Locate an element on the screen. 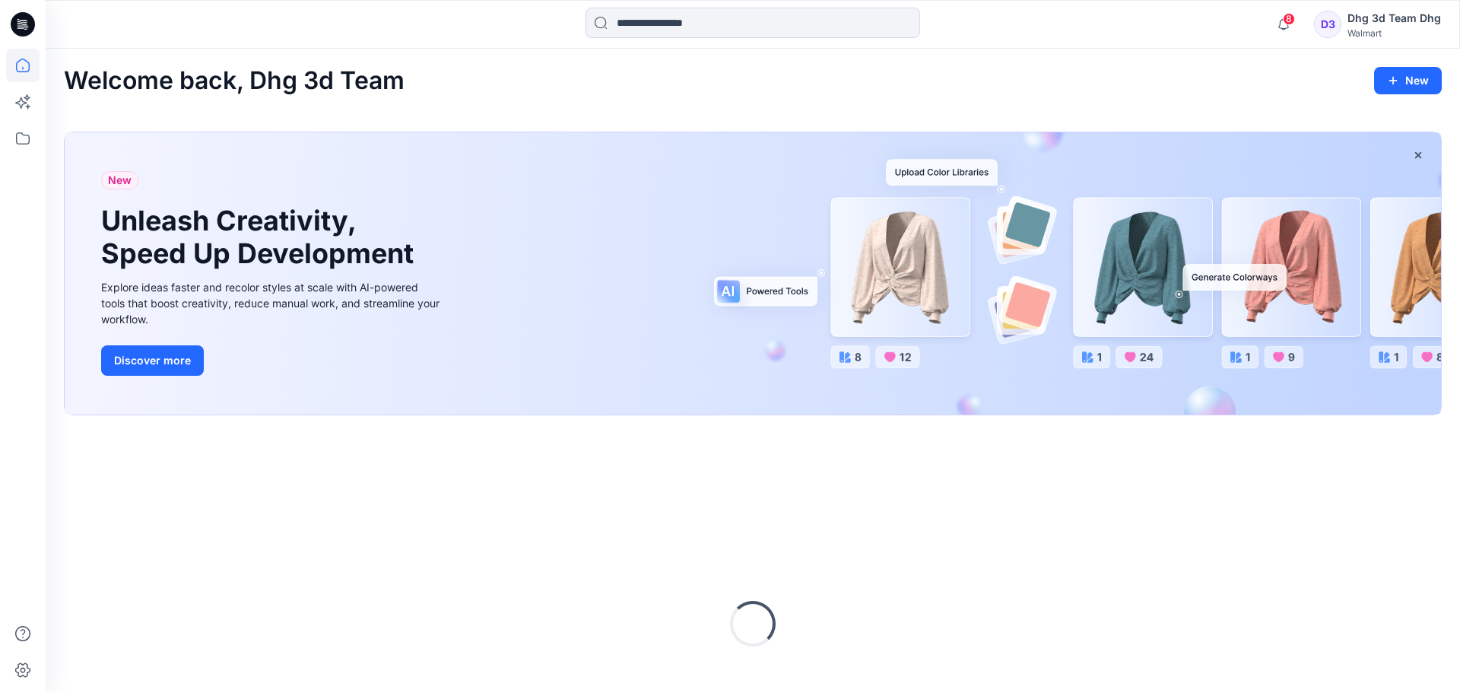 The height and width of the screenshot is (693, 1460). span: 8 is located at coordinates (1289, 19).